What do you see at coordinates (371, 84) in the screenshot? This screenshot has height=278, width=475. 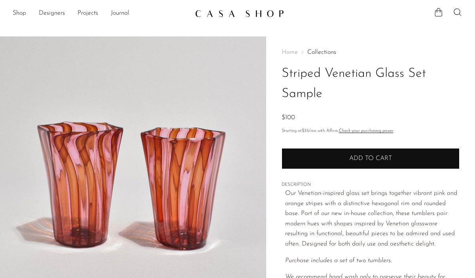 I see `h1: Striped Venetian Glass Set Sample` at bounding box center [371, 84].